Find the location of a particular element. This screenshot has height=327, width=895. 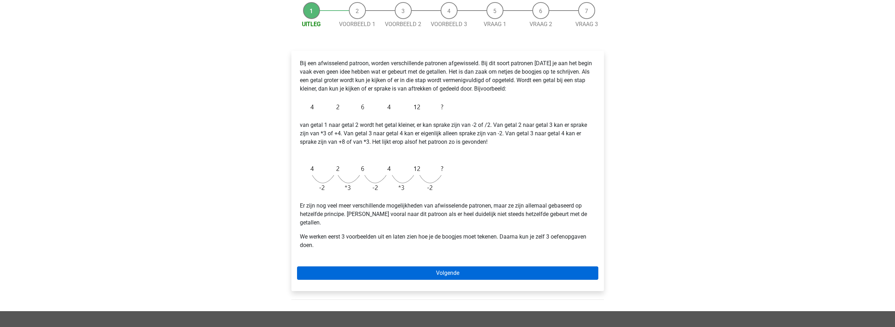

a: Vraag 1 is located at coordinates (495, 24).